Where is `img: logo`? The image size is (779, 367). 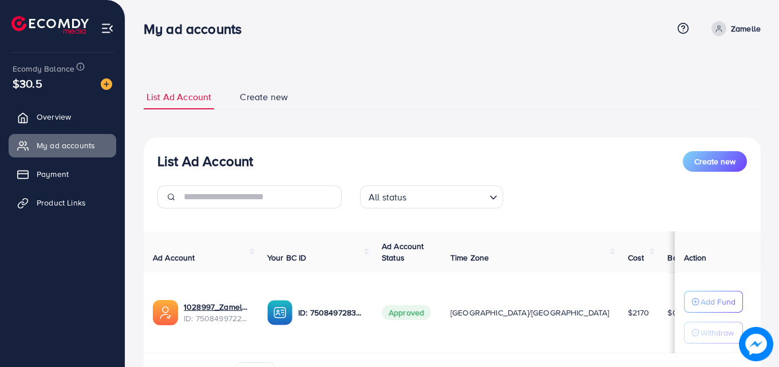 img: logo is located at coordinates (50, 25).